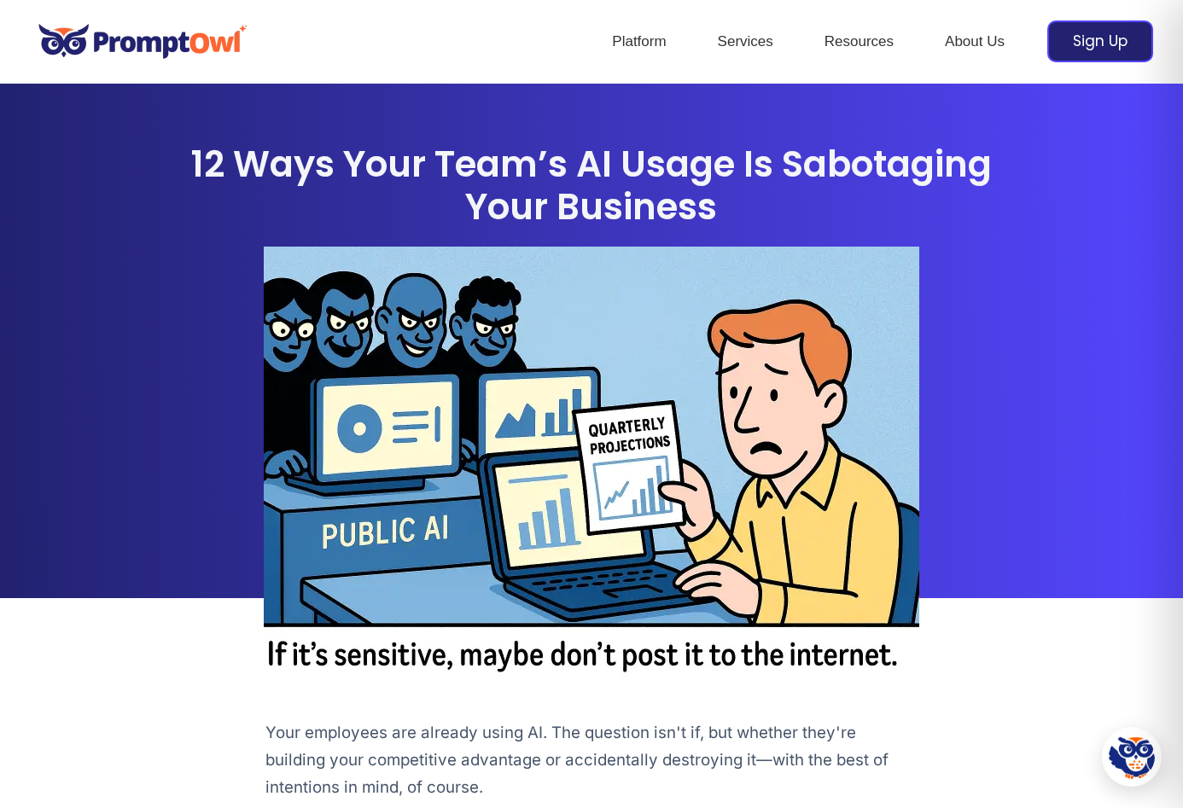 This screenshot has height=808, width=1183. I want to click on a: Services, so click(745, 42).